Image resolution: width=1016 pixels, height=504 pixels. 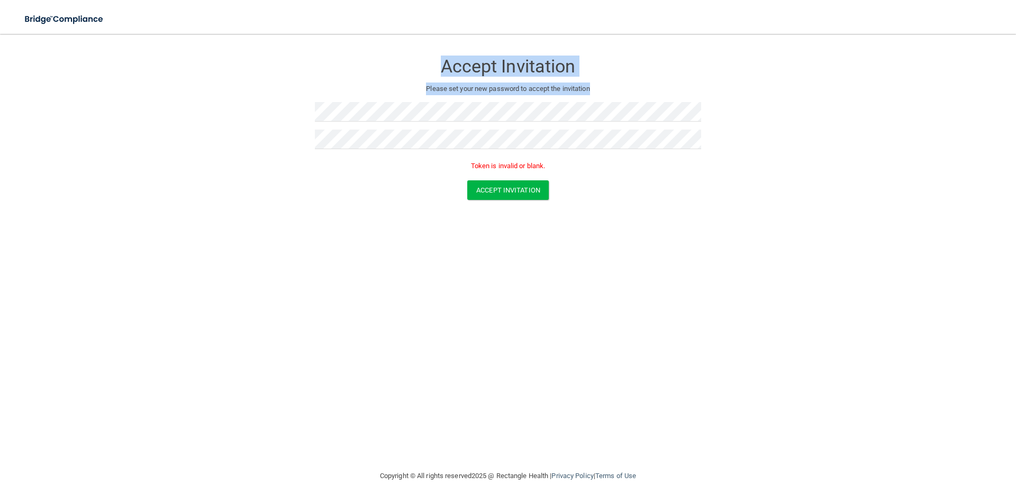 What do you see at coordinates (508, 166) in the screenshot?
I see `p: Token is invalid or blank.` at bounding box center [508, 166].